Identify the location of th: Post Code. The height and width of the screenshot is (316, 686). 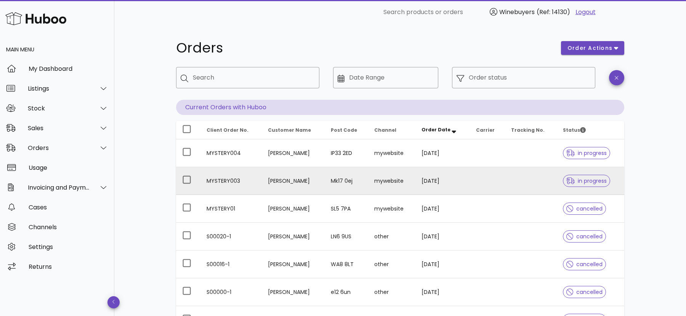
(346, 130).